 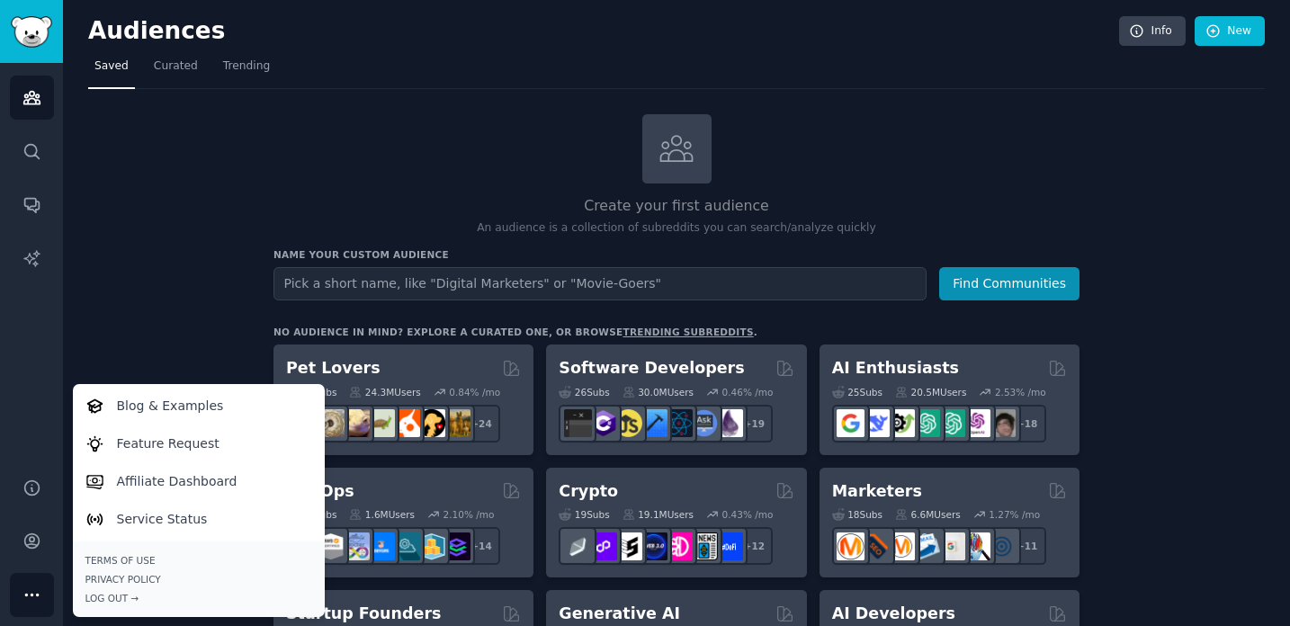 I want to click on a: Privacy Policy, so click(x=199, y=579).